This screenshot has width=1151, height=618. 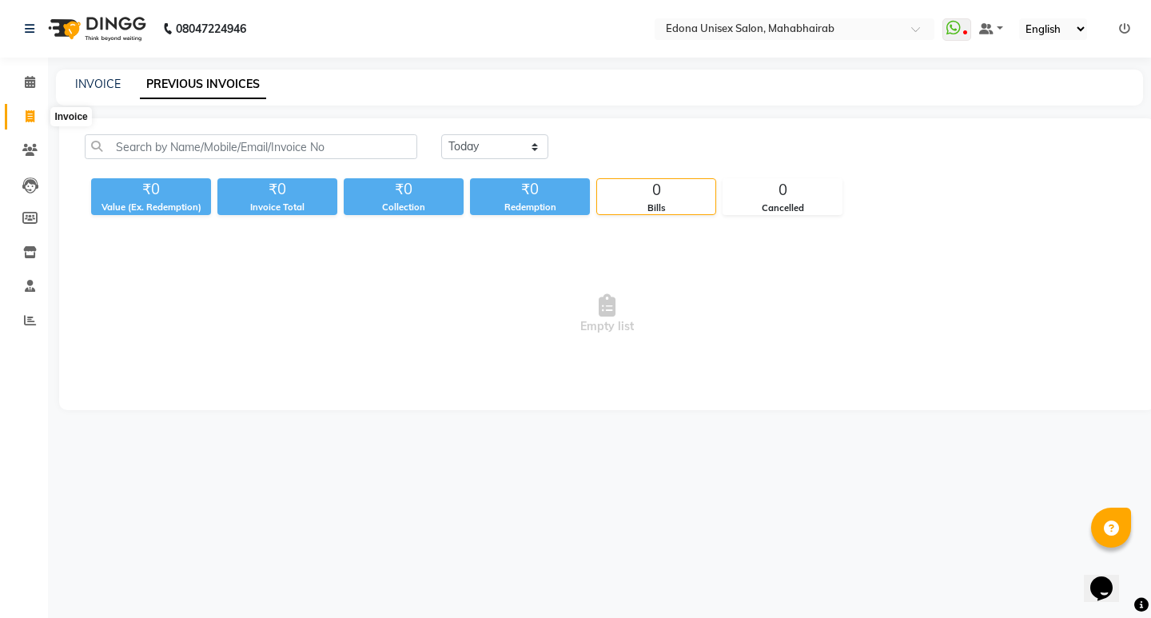 I want to click on input: Search by Name/Mobile/Email/Invoice No, so click(x=251, y=146).